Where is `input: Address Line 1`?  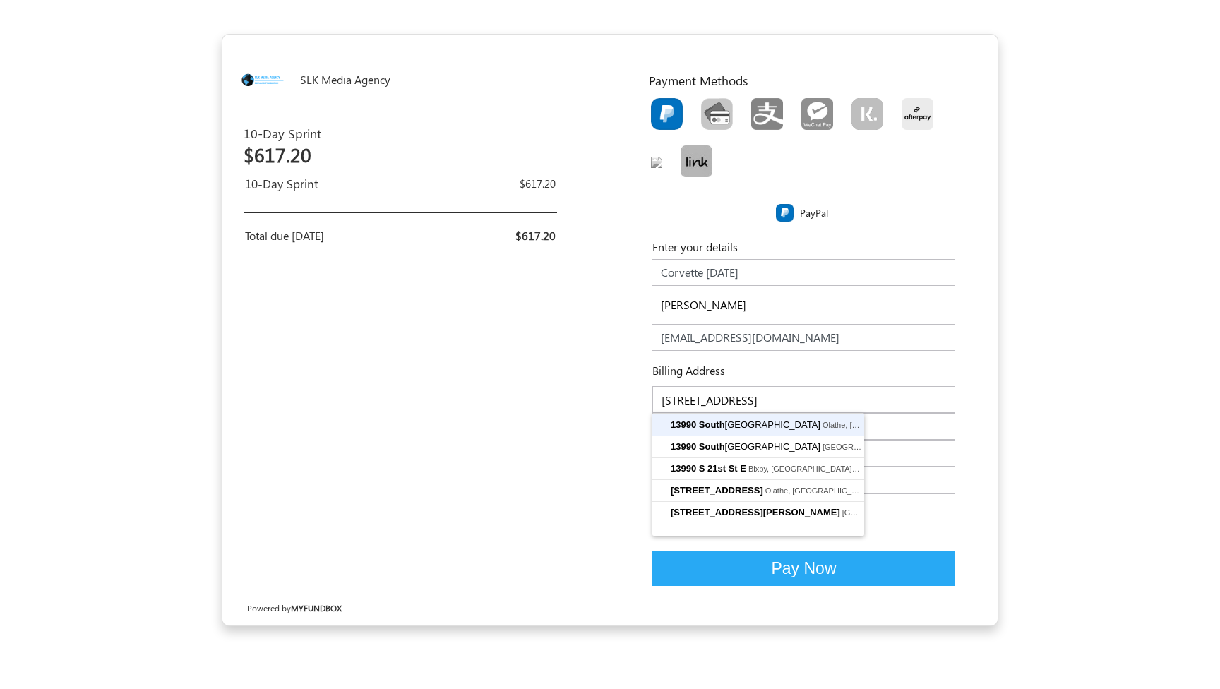 input: Address Line 1 is located at coordinates (803, 400).